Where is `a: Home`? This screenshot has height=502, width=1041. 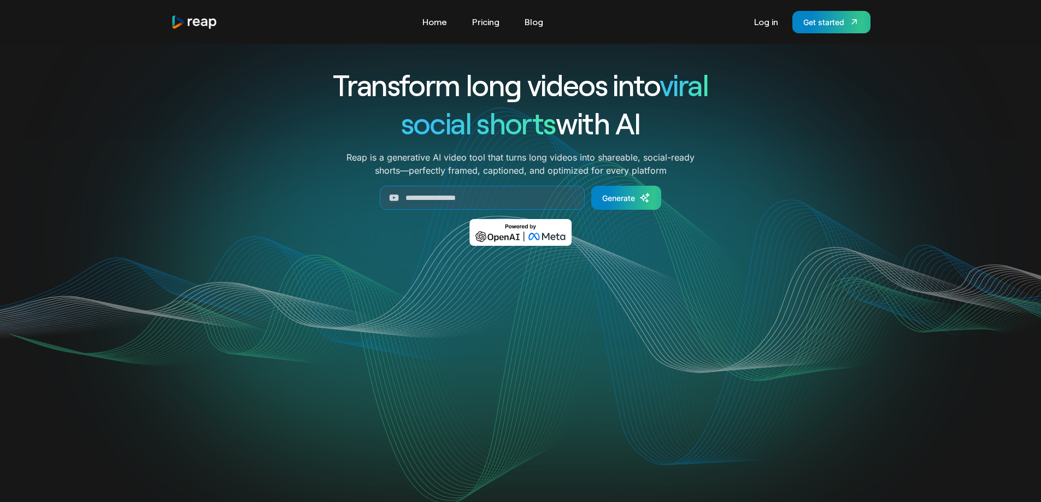 a: Home is located at coordinates (434, 22).